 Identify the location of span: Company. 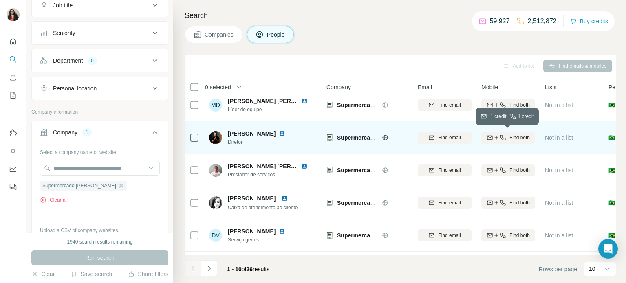
(339, 87).